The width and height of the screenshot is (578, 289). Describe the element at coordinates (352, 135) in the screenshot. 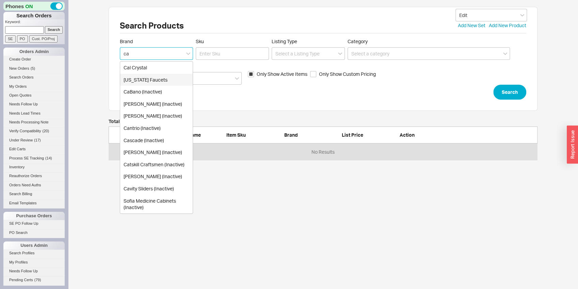

I see `span: List Price` at that location.